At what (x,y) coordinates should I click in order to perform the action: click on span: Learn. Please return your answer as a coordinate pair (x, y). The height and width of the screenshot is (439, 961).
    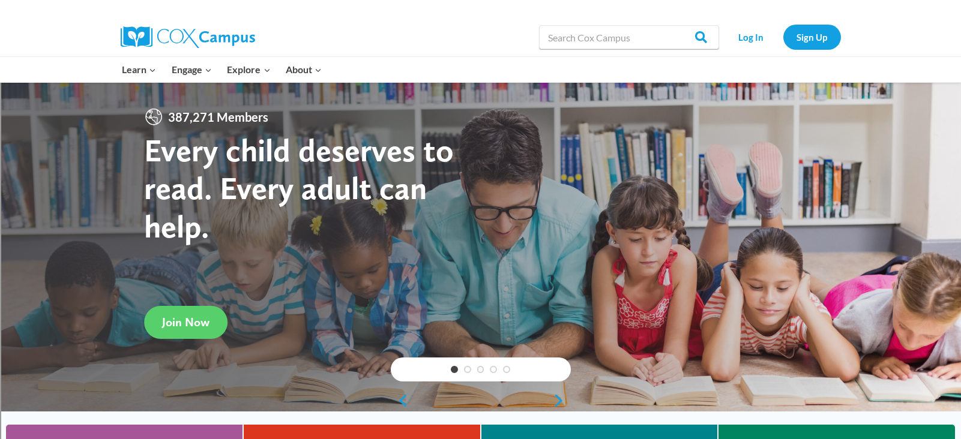
    Looking at the image, I should click on (139, 70).